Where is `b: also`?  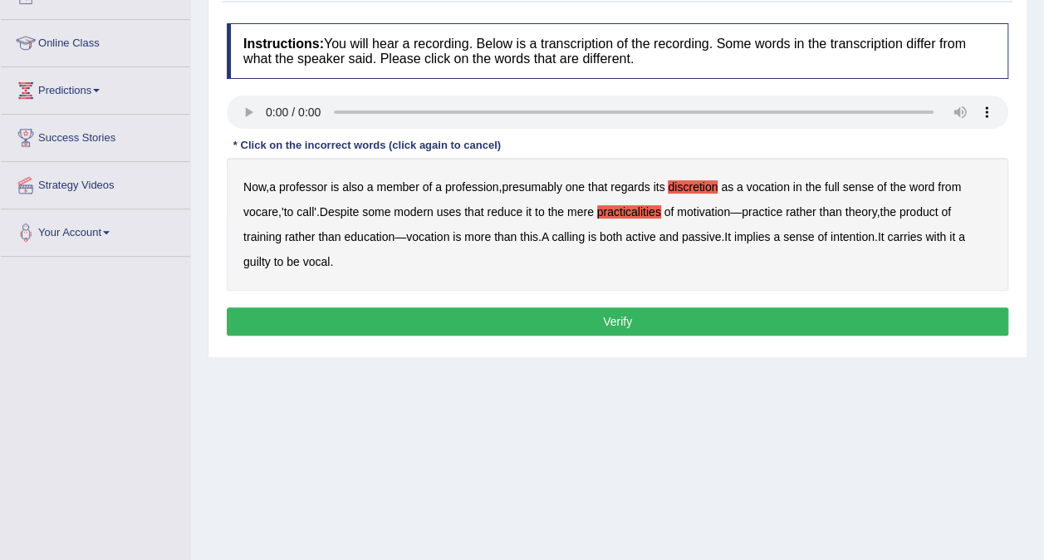 b: also is located at coordinates (353, 187).